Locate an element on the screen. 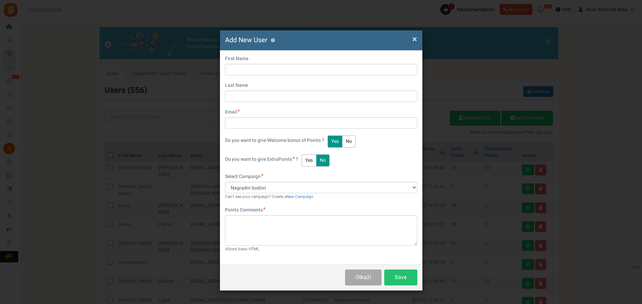 The width and height of the screenshot is (642, 304). small: Allows basic HTML is located at coordinates (242, 249).